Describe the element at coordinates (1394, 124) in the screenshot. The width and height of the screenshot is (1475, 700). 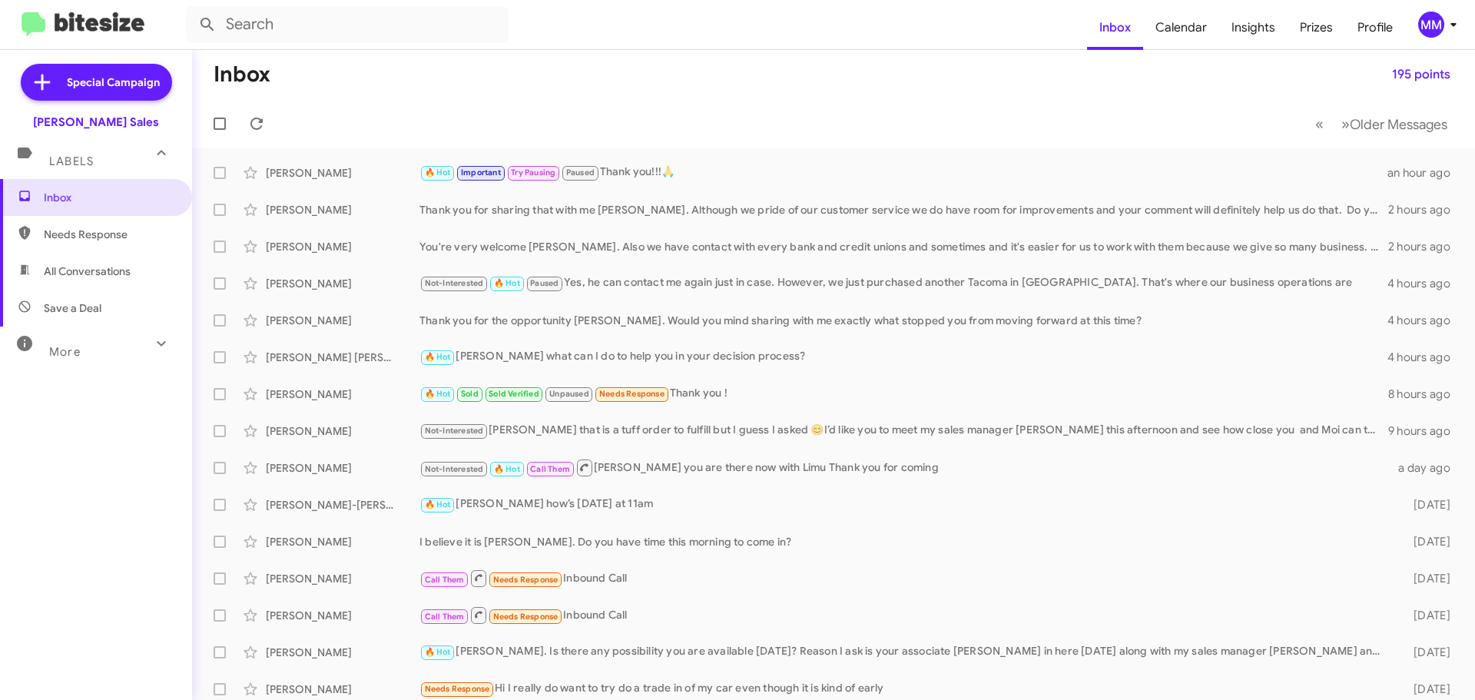
I see `button: Next` at that location.